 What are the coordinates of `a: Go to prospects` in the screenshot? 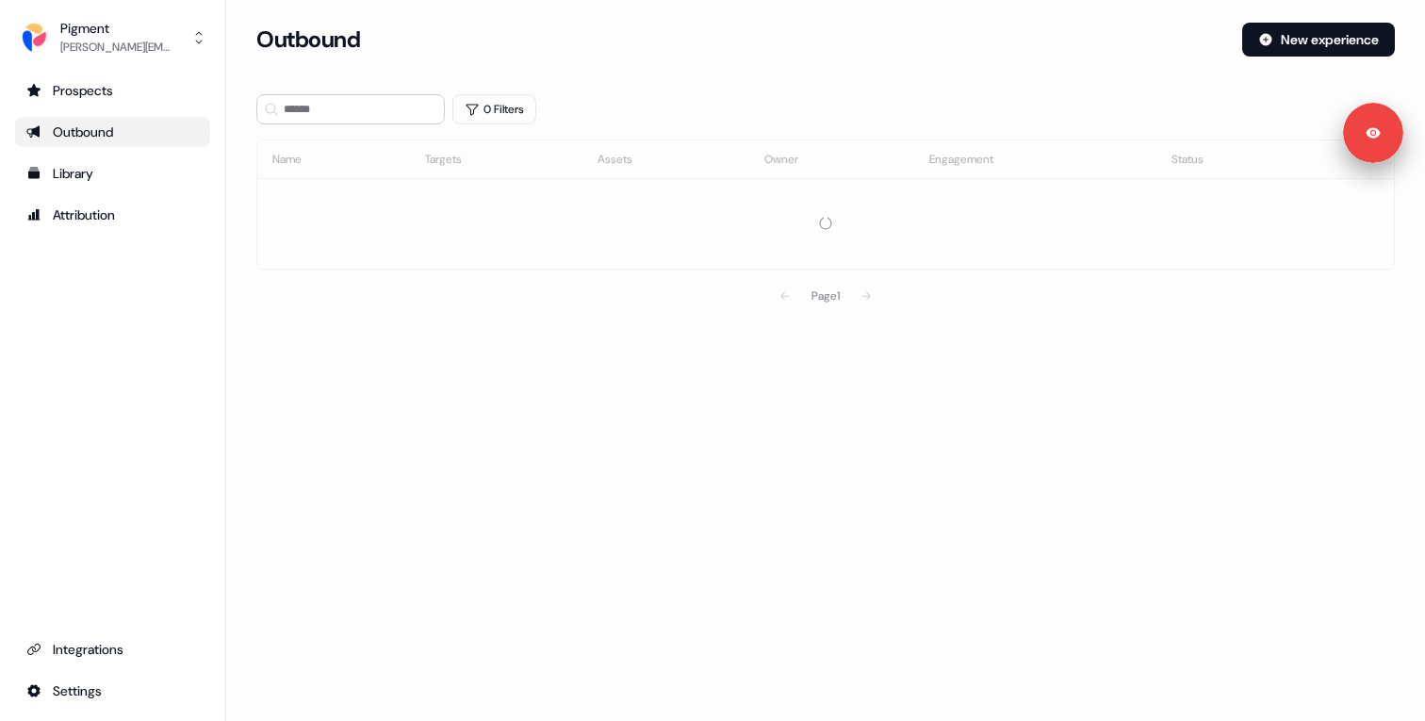 It's located at (112, 90).